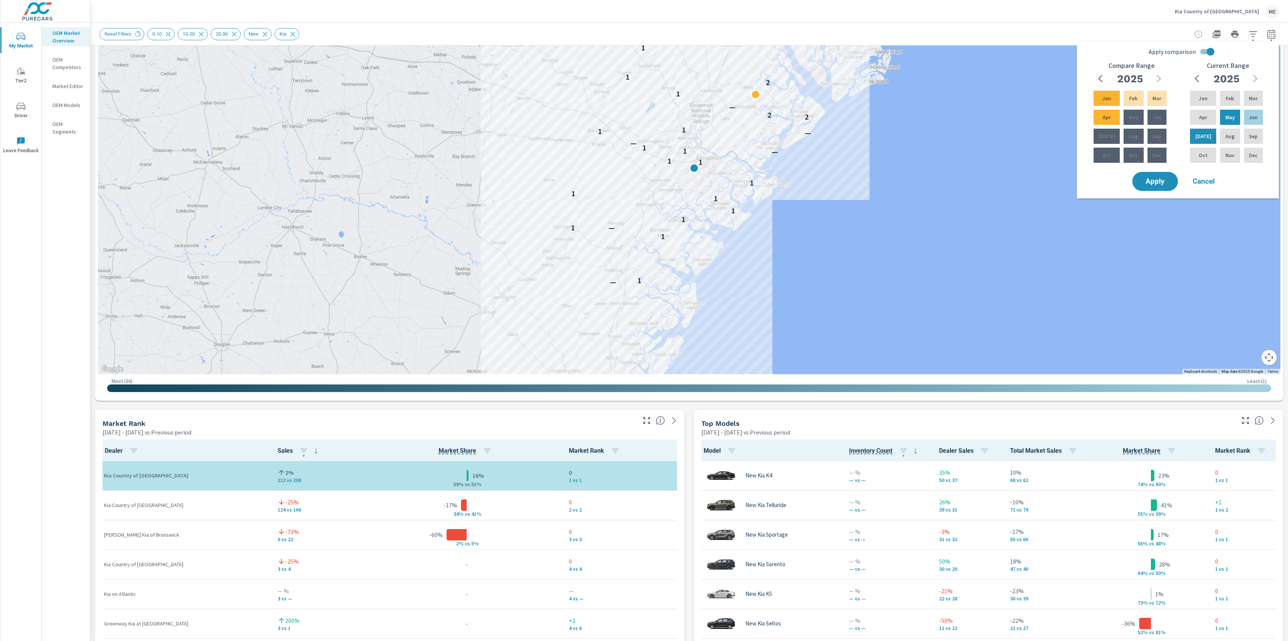 This screenshot has height=641, width=1288. Describe the element at coordinates (1141, 484) in the screenshot. I see `p: 74% v` at that location.